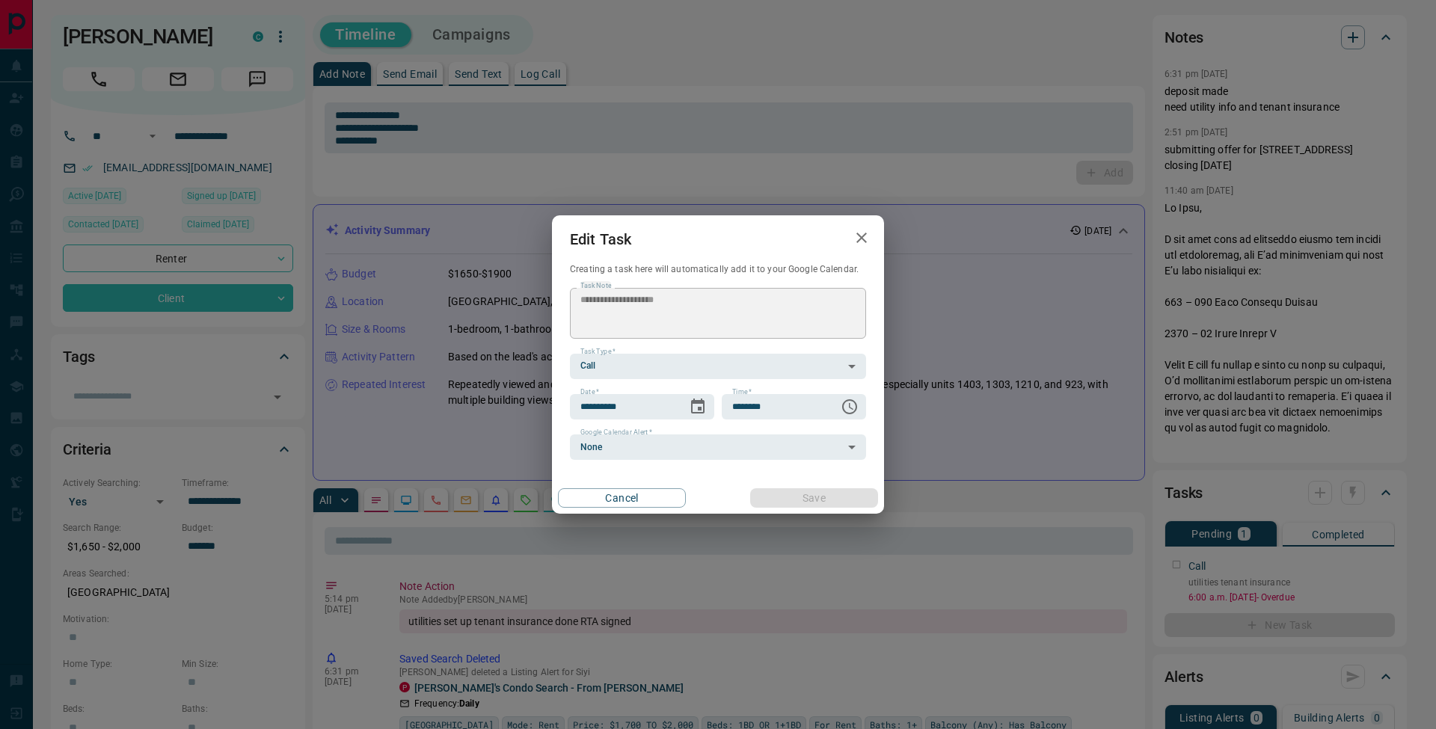 The width and height of the screenshot is (1436, 729). What do you see at coordinates (596, 286) in the screenshot?
I see `label: Task Note` at bounding box center [596, 286].